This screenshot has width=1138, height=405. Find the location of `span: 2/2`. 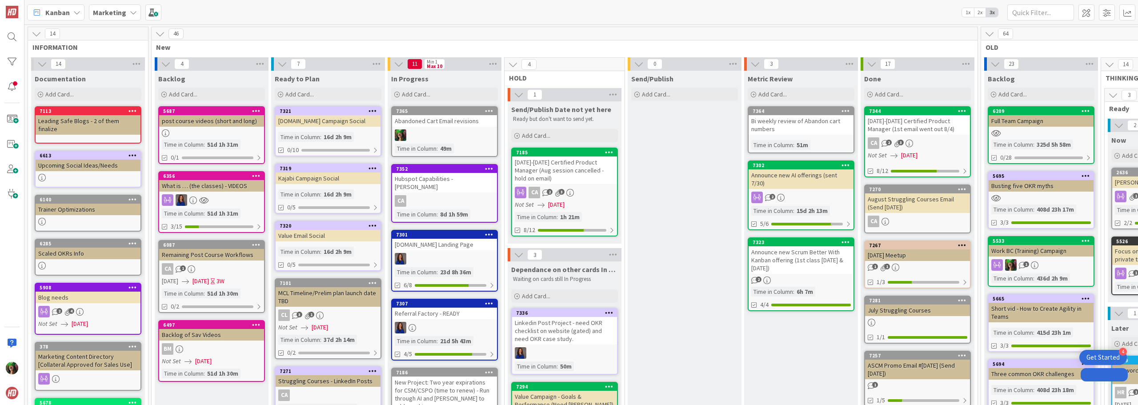

span: 2/2 is located at coordinates (1128, 223).